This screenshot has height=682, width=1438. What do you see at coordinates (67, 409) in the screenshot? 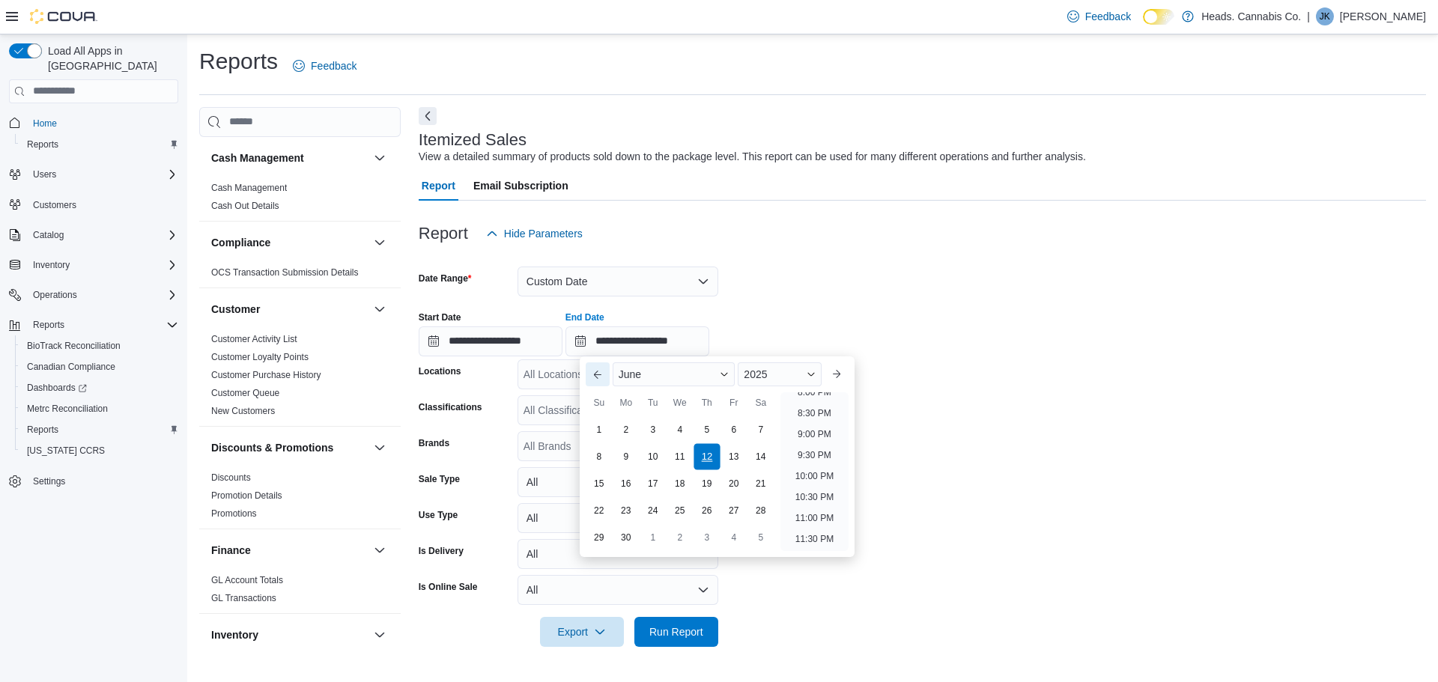
I see `span: Metrc Reconciliation` at bounding box center [67, 409].